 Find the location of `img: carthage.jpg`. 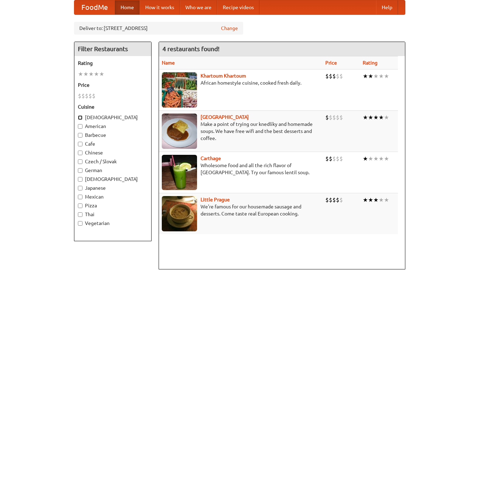

img: carthage.jpg is located at coordinates (179, 172).